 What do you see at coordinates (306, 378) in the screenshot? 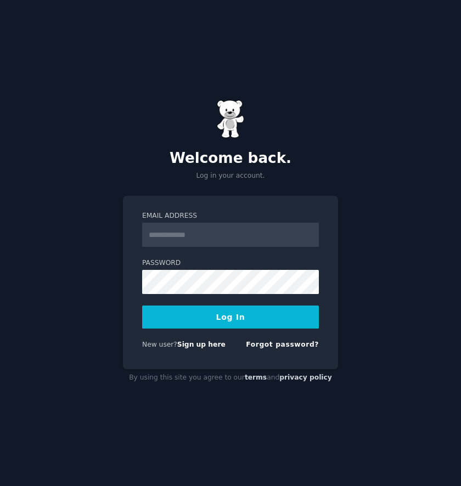
I see `a: privacy policy` at bounding box center [306, 378].